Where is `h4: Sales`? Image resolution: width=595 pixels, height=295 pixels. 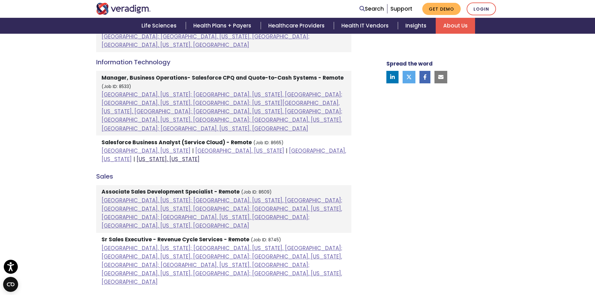
h4: Sales is located at coordinates (223, 176).